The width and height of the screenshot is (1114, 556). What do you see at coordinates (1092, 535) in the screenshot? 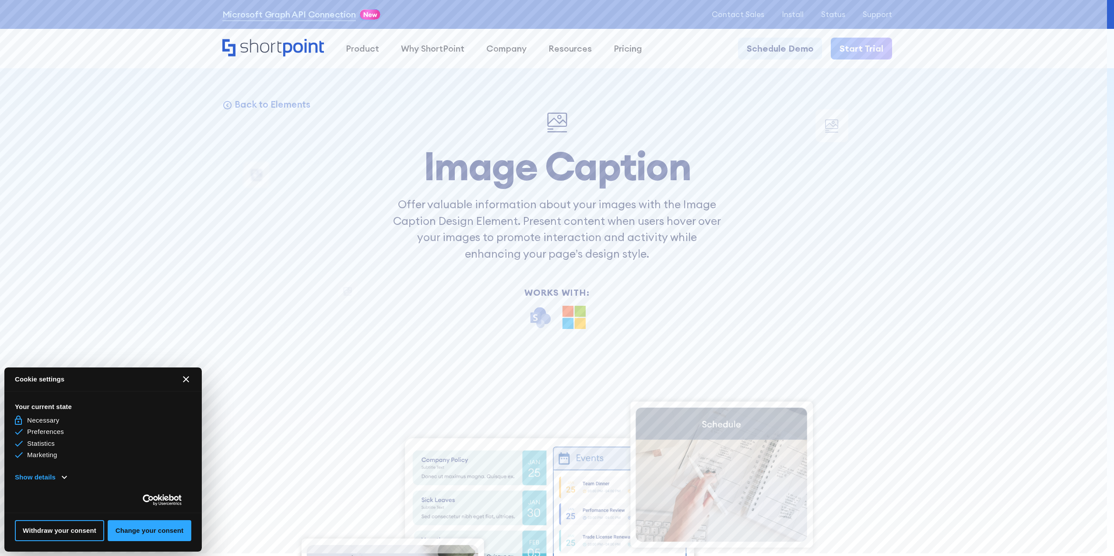
I see `div: Chat Widget` at bounding box center [1092, 535].